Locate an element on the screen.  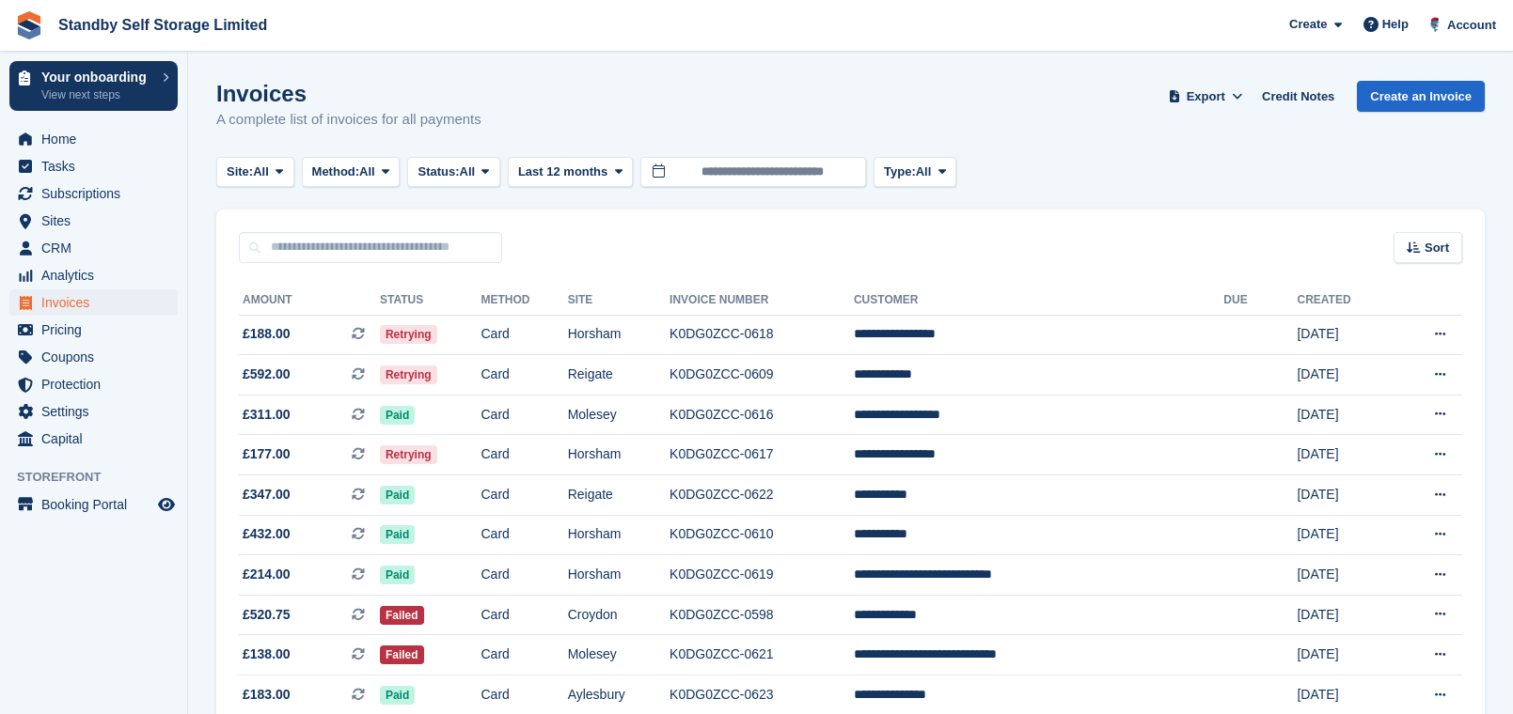
p: View next steps is located at coordinates (97, 95).